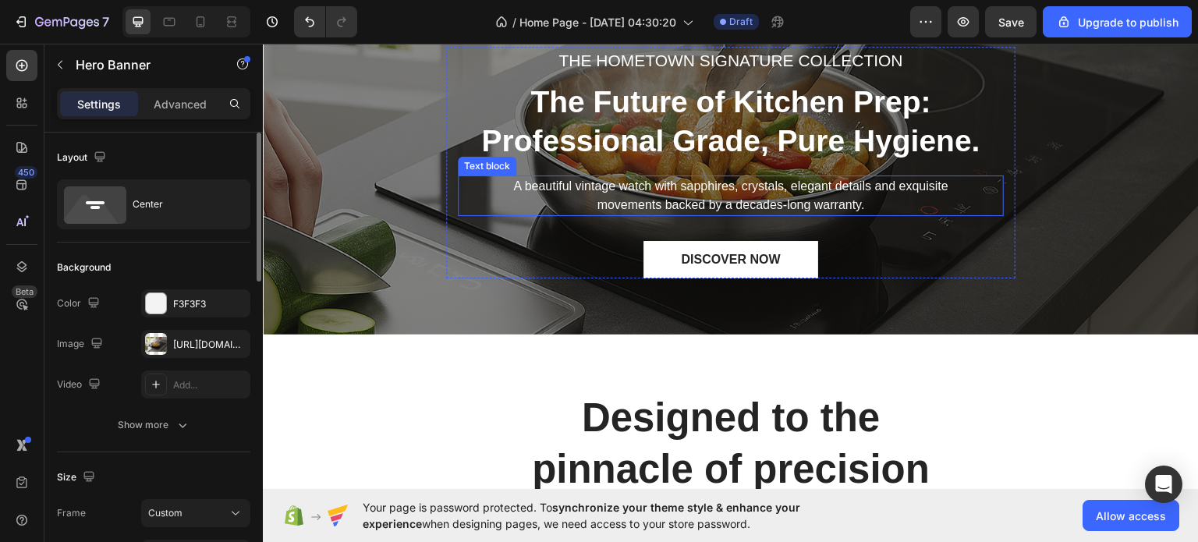 The image size is (1198, 542). I want to click on div: Size, so click(77, 477).